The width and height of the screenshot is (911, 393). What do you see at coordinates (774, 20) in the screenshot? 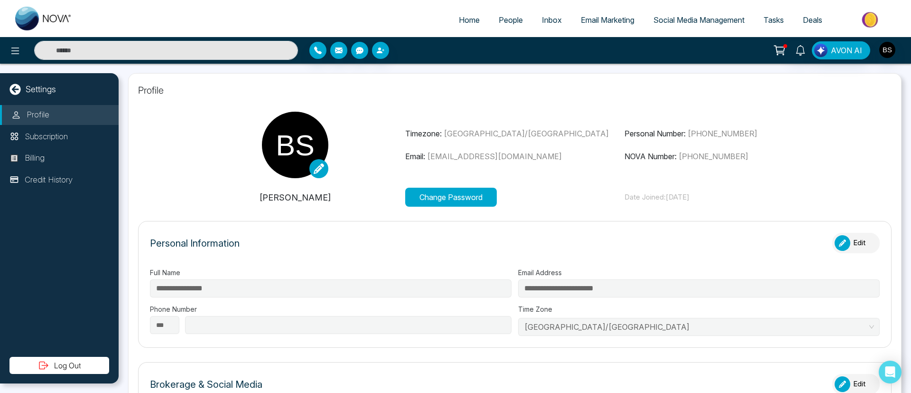
I see `span: Tasks` at bounding box center [774, 20].